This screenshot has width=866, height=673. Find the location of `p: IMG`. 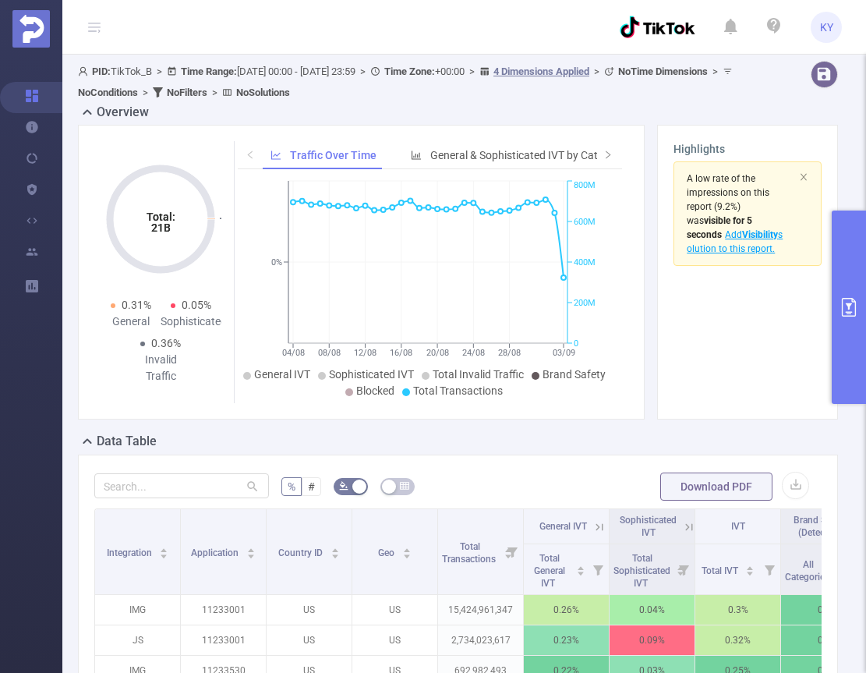

p: IMG is located at coordinates (137, 610).